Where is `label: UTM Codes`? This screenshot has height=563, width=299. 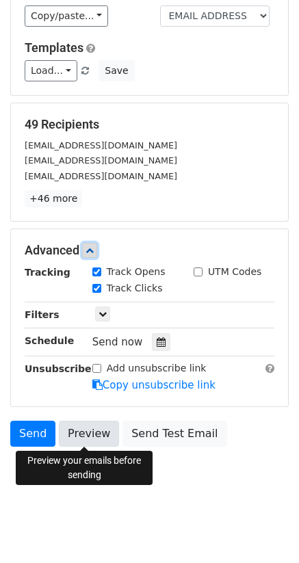
label: UTM Codes is located at coordinates (235, 271).